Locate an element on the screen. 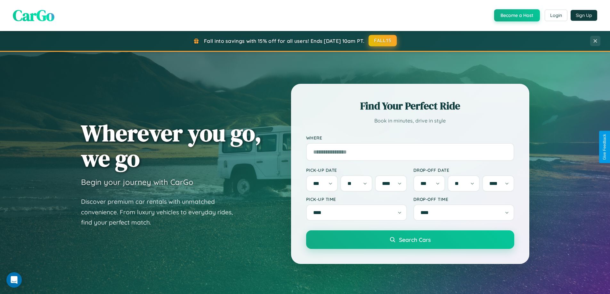 This screenshot has height=294, width=610. div: Give Feedback is located at coordinates (605, 147).